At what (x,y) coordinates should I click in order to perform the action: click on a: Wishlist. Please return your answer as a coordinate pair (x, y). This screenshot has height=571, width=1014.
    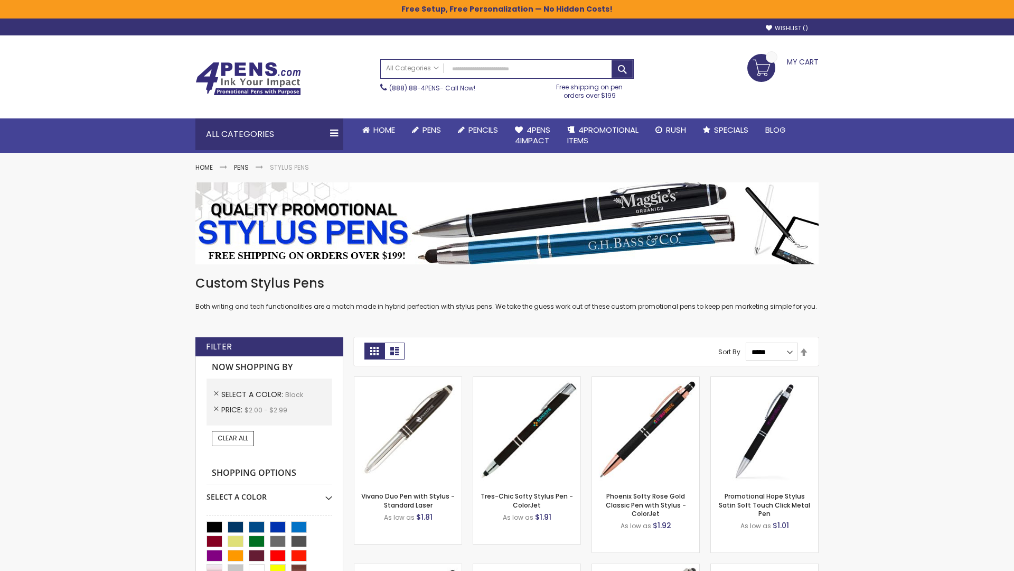
    Looking at the image, I should click on (787, 28).